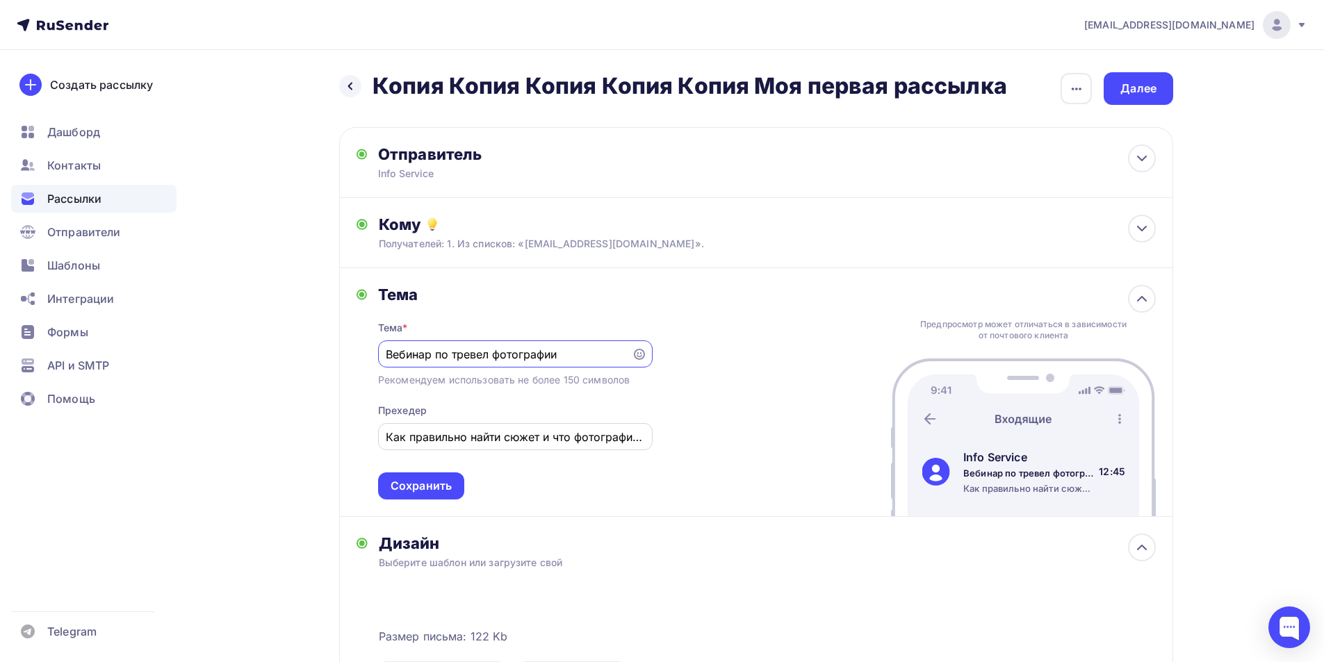 The height and width of the screenshot is (662, 1324). What do you see at coordinates (1029, 489) in the screenshot?
I see `div: Как правильно найти сюжет и что фотографировать?` at bounding box center [1029, 489].